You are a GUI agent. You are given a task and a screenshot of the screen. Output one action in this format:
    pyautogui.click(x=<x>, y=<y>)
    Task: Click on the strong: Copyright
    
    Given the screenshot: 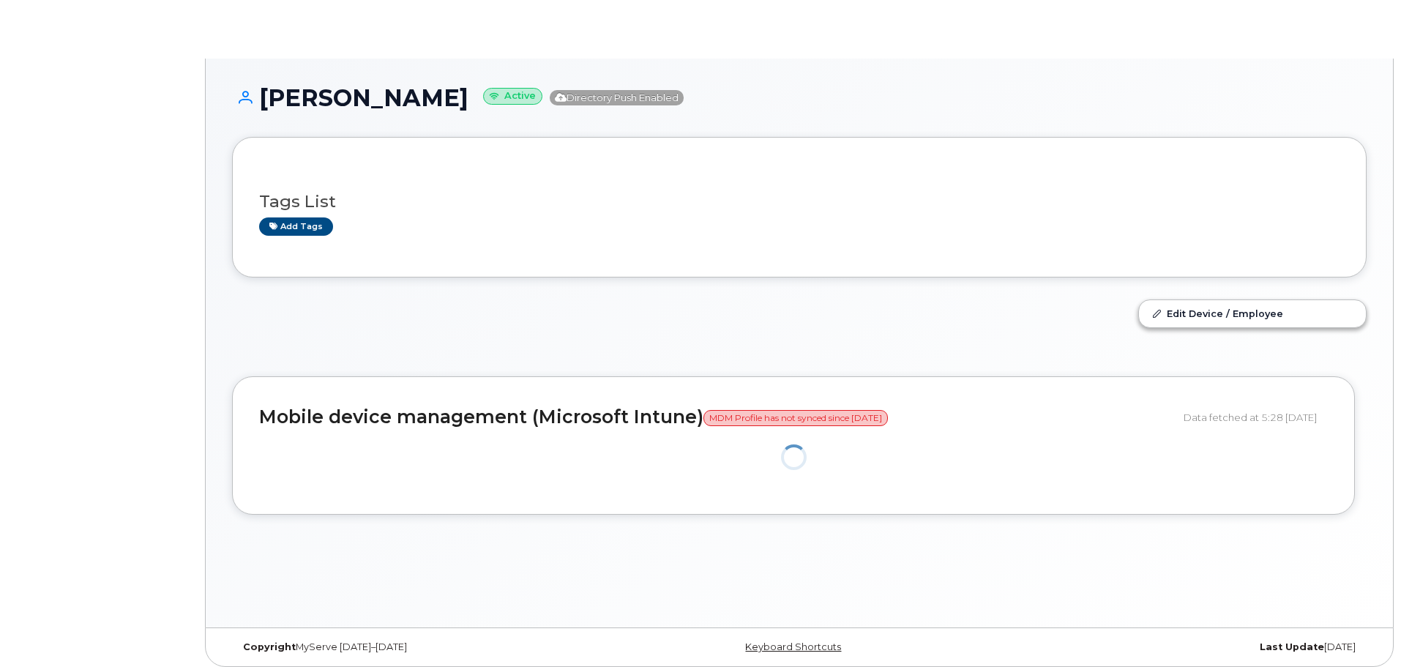 What is the action you would take?
    pyautogui.click(x=269, y=646)
    